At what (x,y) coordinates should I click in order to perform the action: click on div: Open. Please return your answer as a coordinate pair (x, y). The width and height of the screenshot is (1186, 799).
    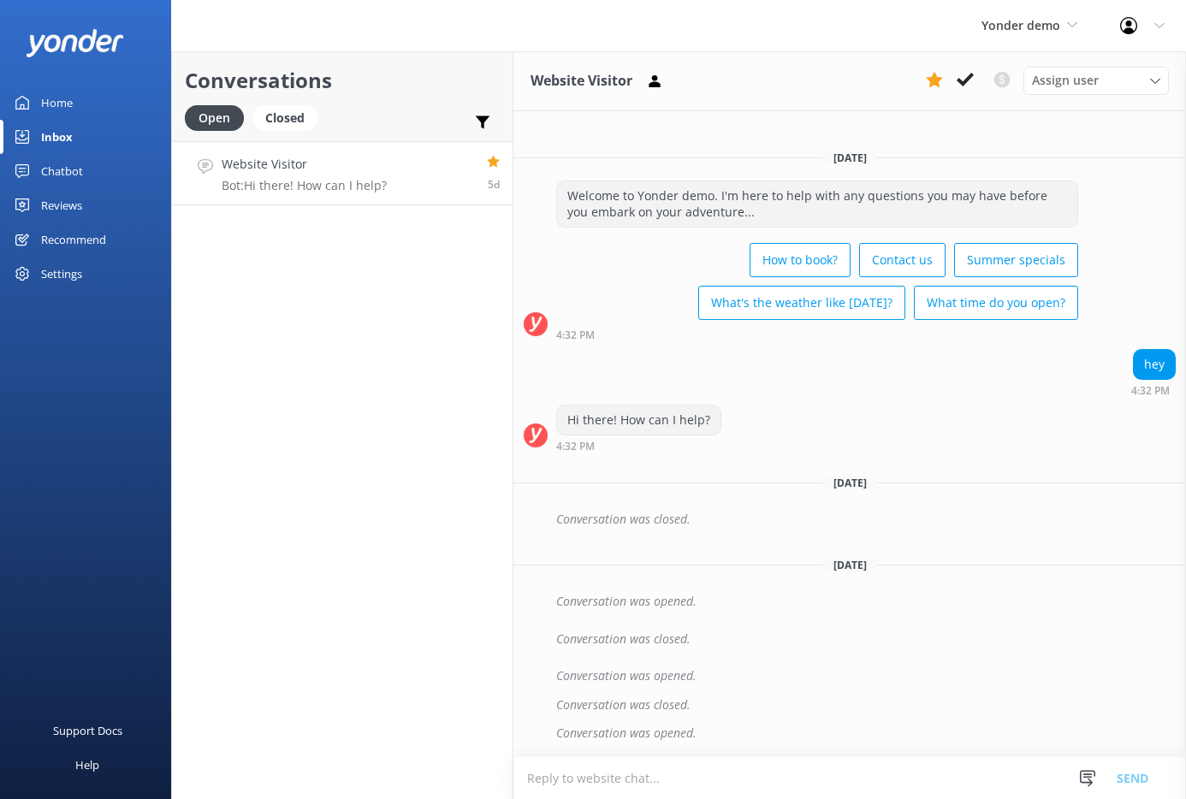
    Looking at the image, I should click on (214, 118).